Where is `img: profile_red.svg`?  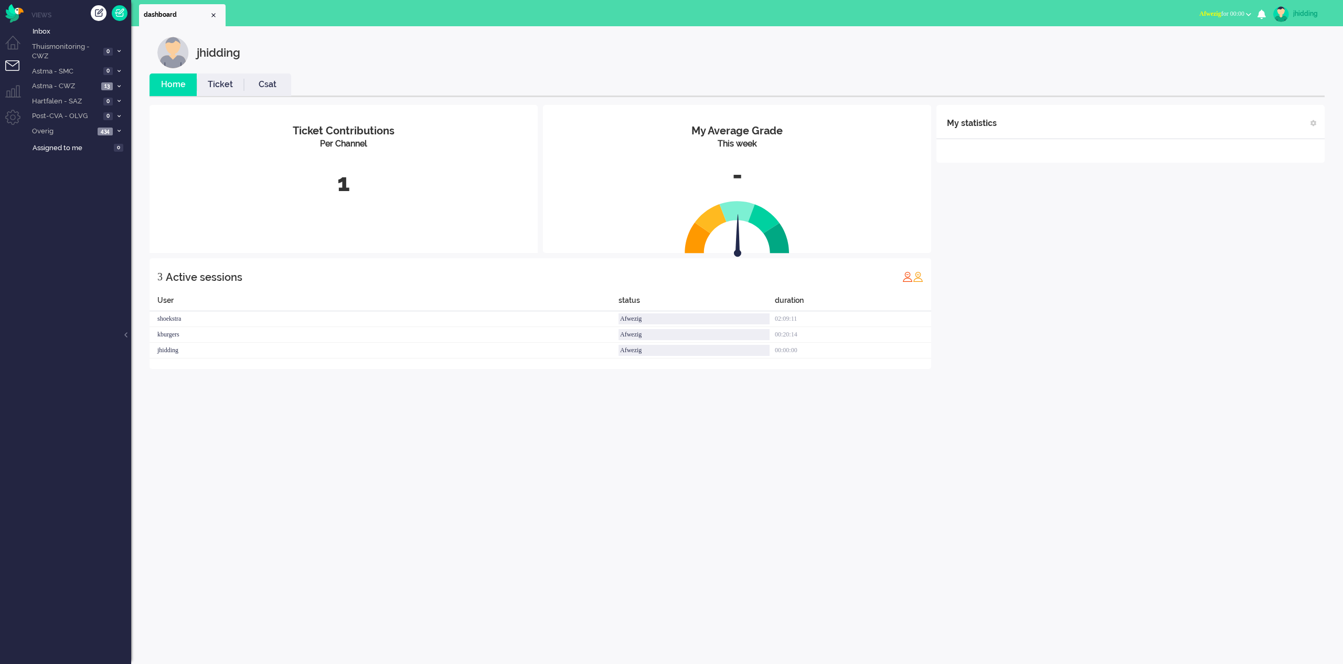 img: profile_red.svg is located at coordinates (908, 277).